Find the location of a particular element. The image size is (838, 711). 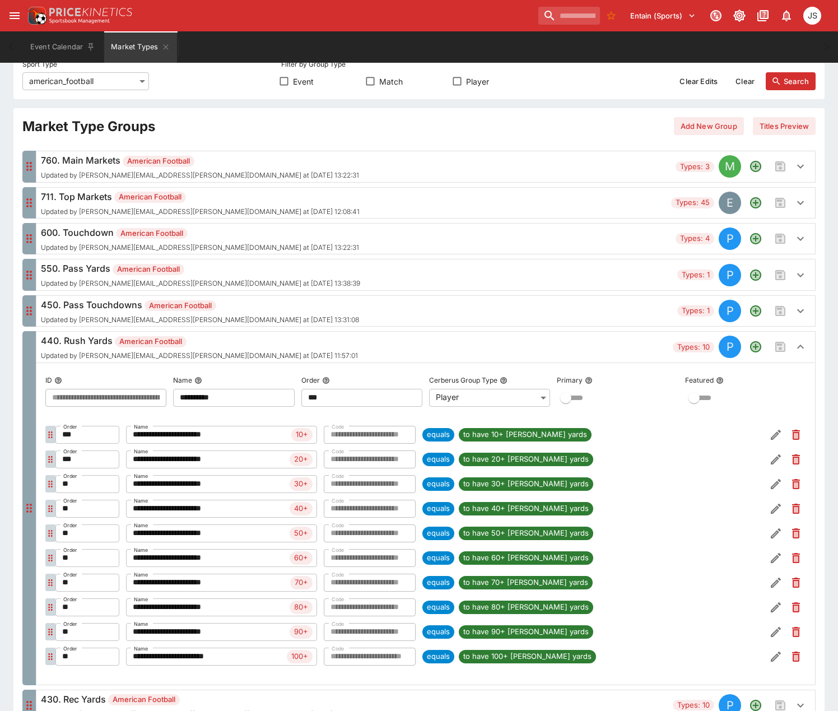

h6: 550. Pass Yards is located at coordinates (201, 268).